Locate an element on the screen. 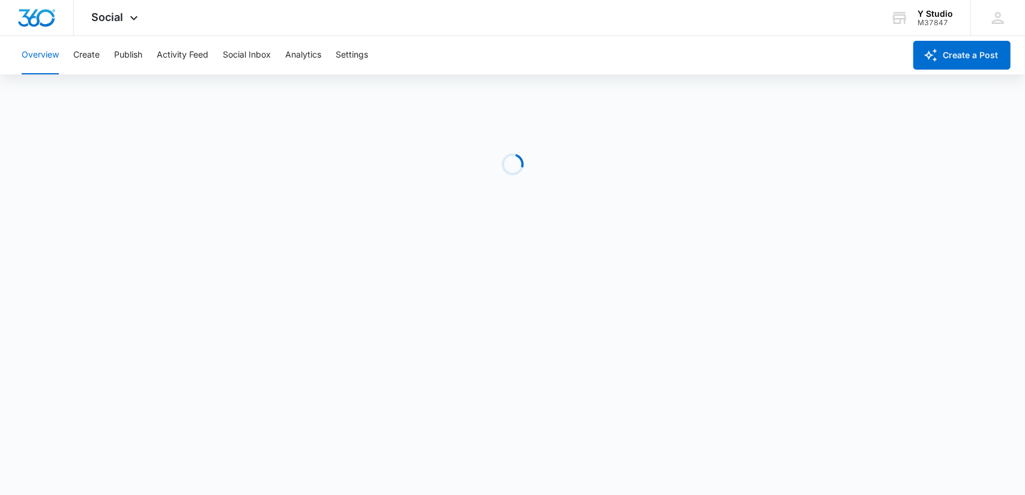 The image size is (1025, 495). button: Settings is located at coordinates (352, 55).